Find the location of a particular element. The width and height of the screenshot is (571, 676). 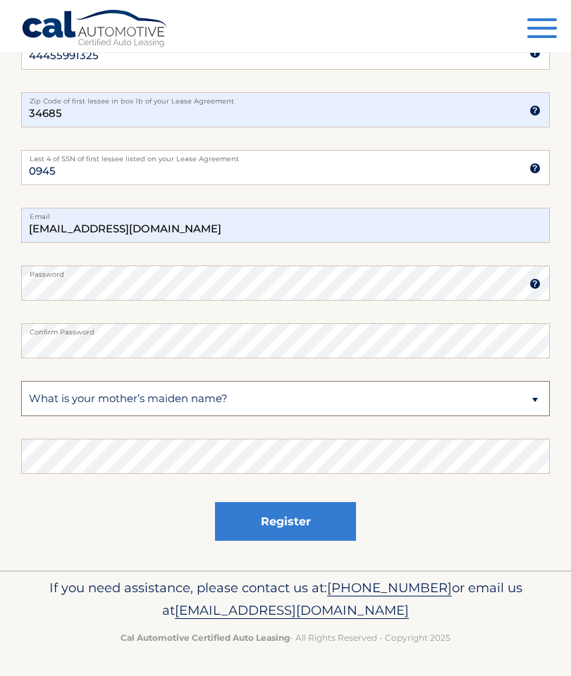

p: - All Rights Reserved - Copyright 2025 is located at coordinates (285, 637).